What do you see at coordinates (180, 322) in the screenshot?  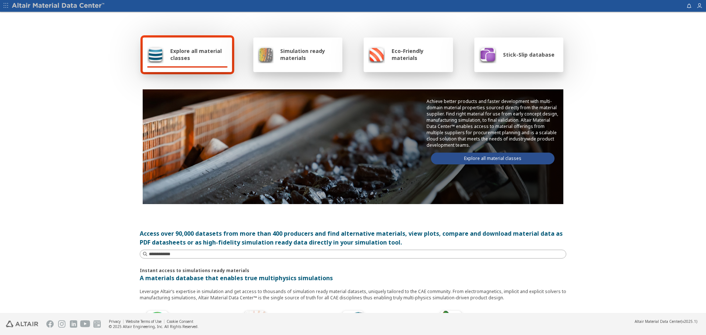 I see `a: Cookie Consent` at bounding box center [180, 322].